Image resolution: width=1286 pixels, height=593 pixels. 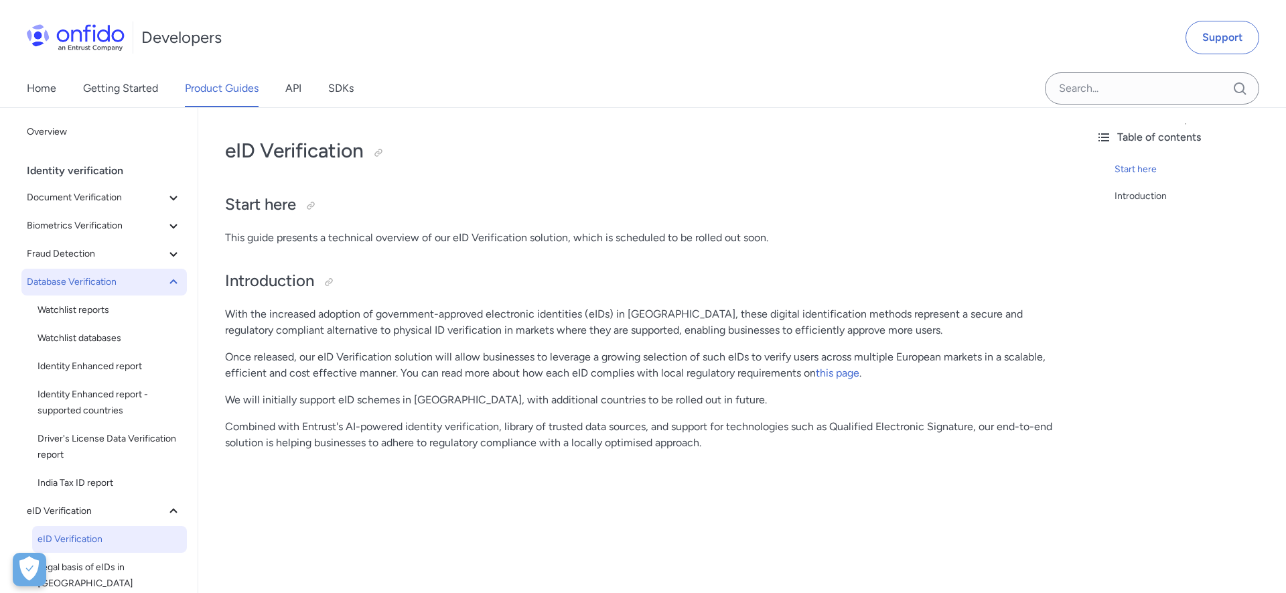 I want to click on div: Identity verification, so click(x=109, y=171).